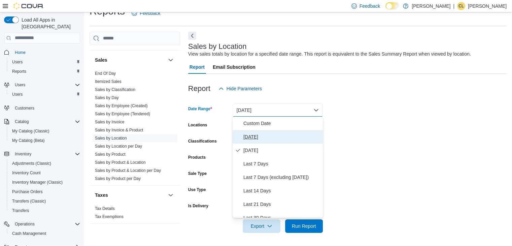  What do you see at coordinates (234, 67) in the screenshot?
I see `span: Email Subscription` at bounding box center [234, 67].